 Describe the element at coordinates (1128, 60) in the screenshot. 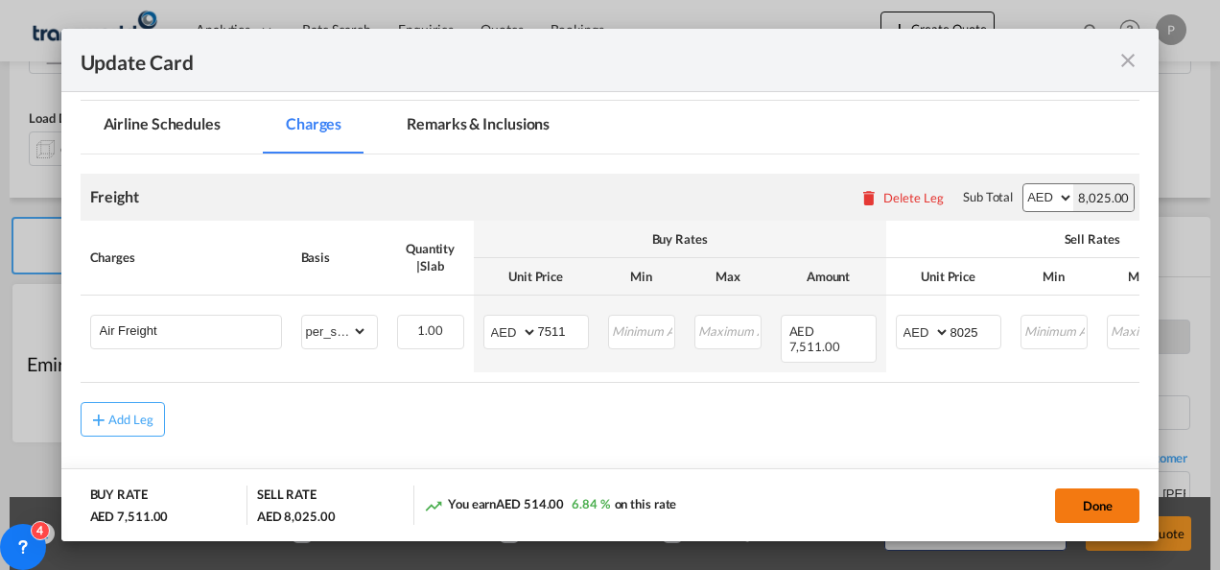

I see `md-icon: icon-close fg-AAA8AD m-0 pointer` at that location.